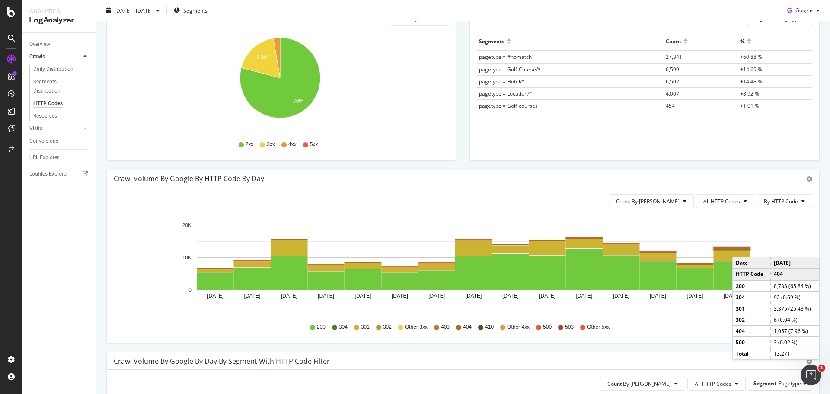 This screenshot has width=830, height=394. Describe the element at coordinates (795, 354) in the screenshot. I see `td: 13,271` at that location.